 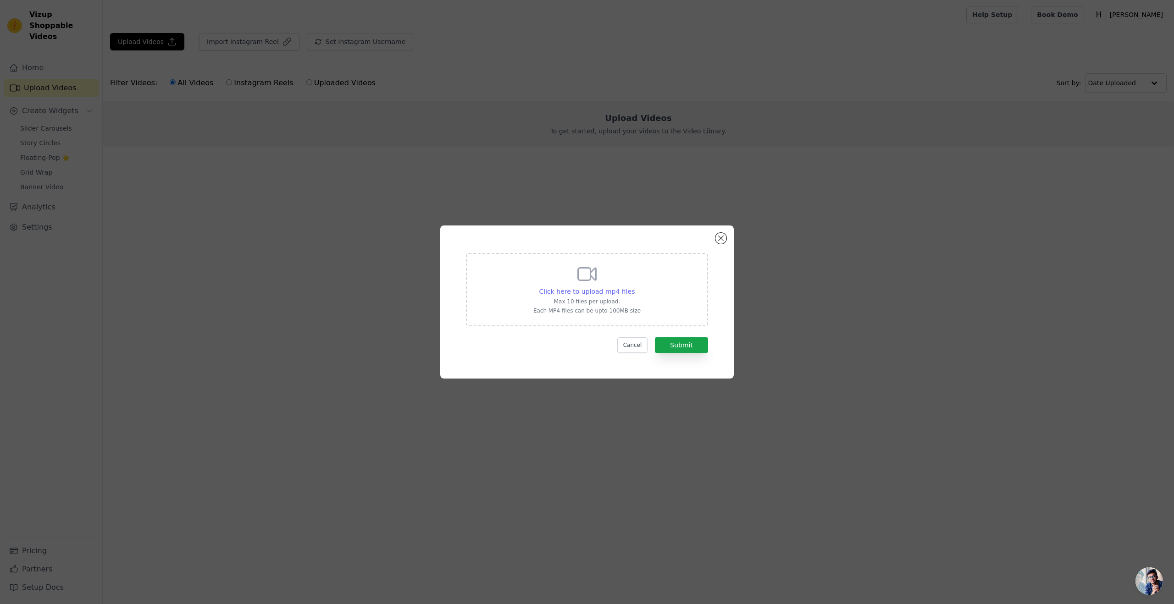 I want to click on div: Open chat, so click(x=1149, y=581).